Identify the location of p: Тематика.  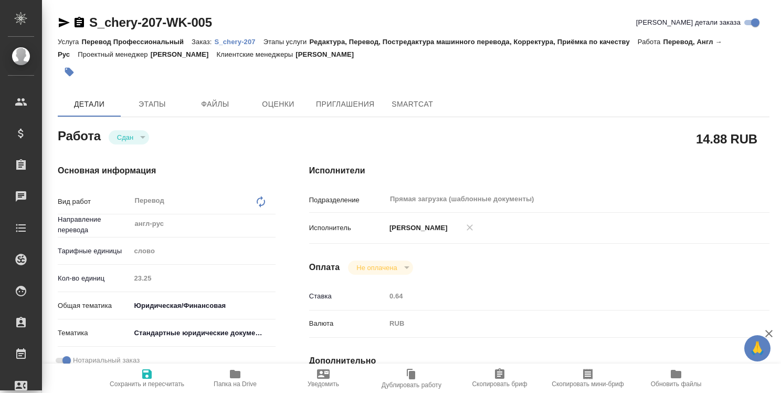
(94, 333).